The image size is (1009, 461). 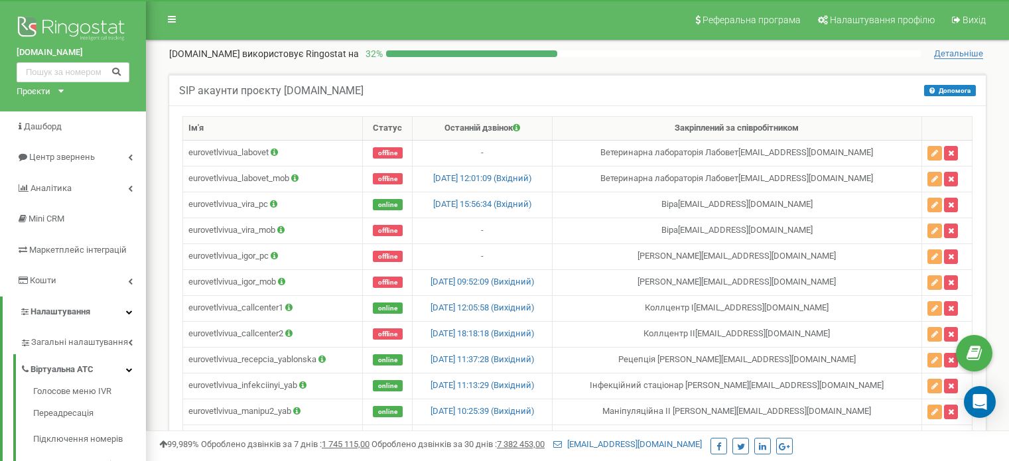 What do you see at coordinates (33, 92) in the screenshot?
I see `div: Проєкти` at bounding box center [33, 92].